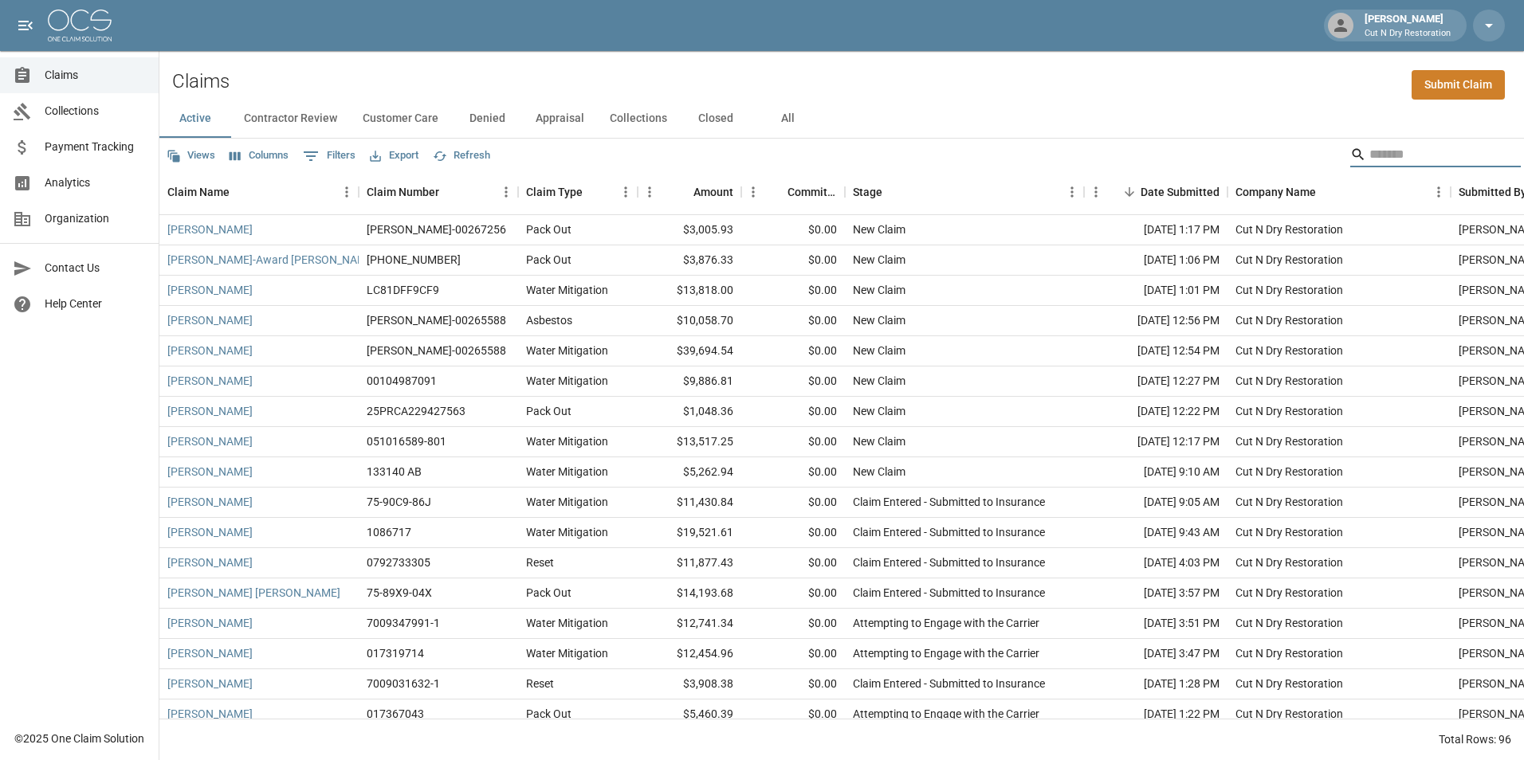 The height and width of the screenshot is (760, 1524). What do you see at coordinates (403, 684) in the screenshot?
I see `div: 7009031632-1` at bounding box center [403, 684].